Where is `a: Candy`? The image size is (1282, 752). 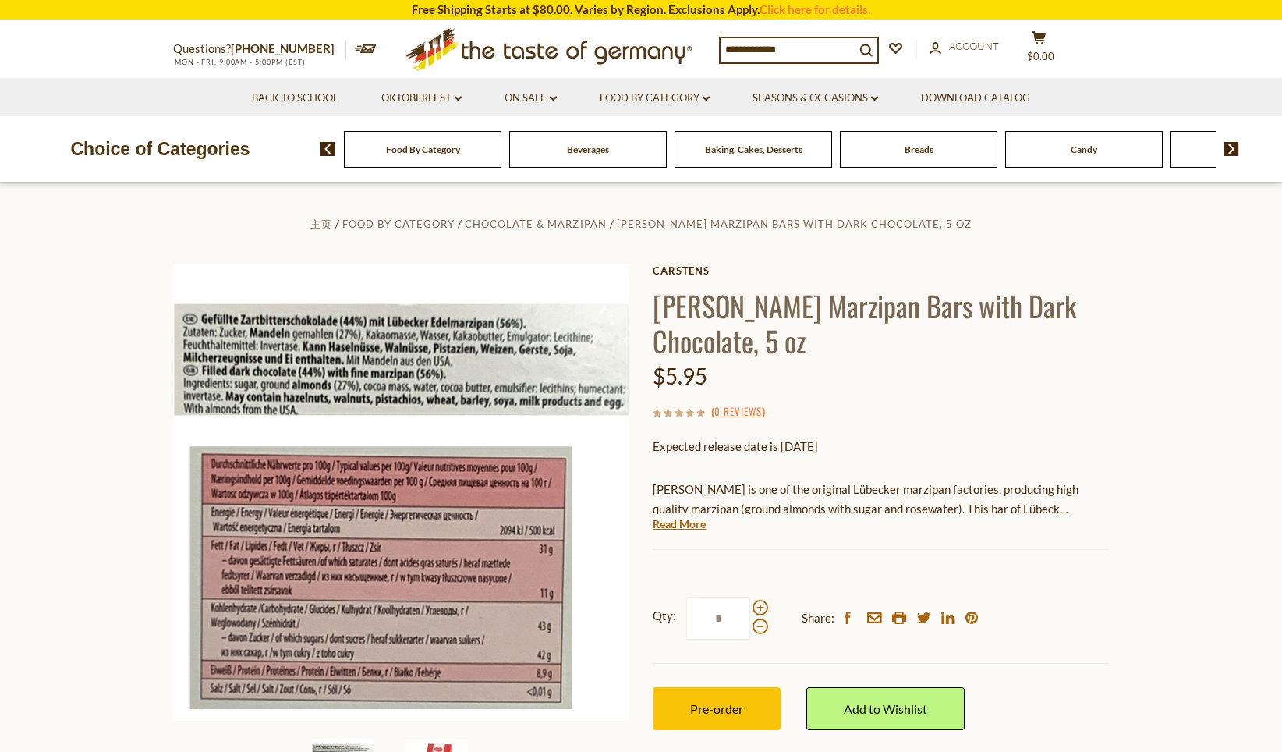 a: Candy is located at coordinates (1084, 149).